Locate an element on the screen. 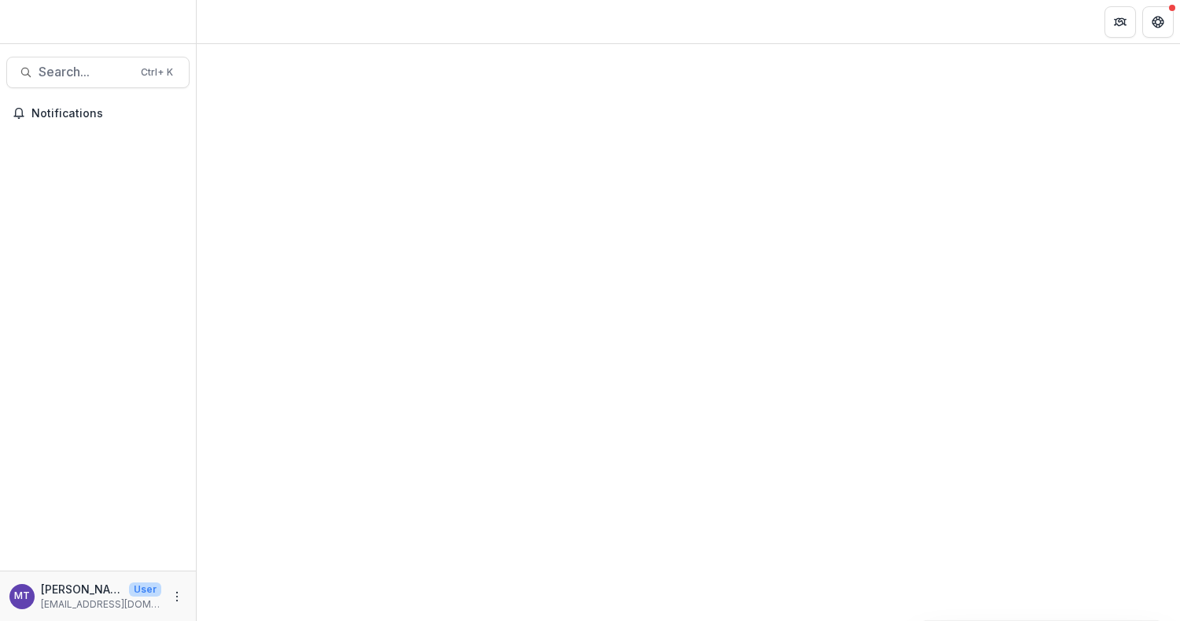 The height and width of the screenshot is (621, 1180). span: Notifications is located at coordinates (107, 113).